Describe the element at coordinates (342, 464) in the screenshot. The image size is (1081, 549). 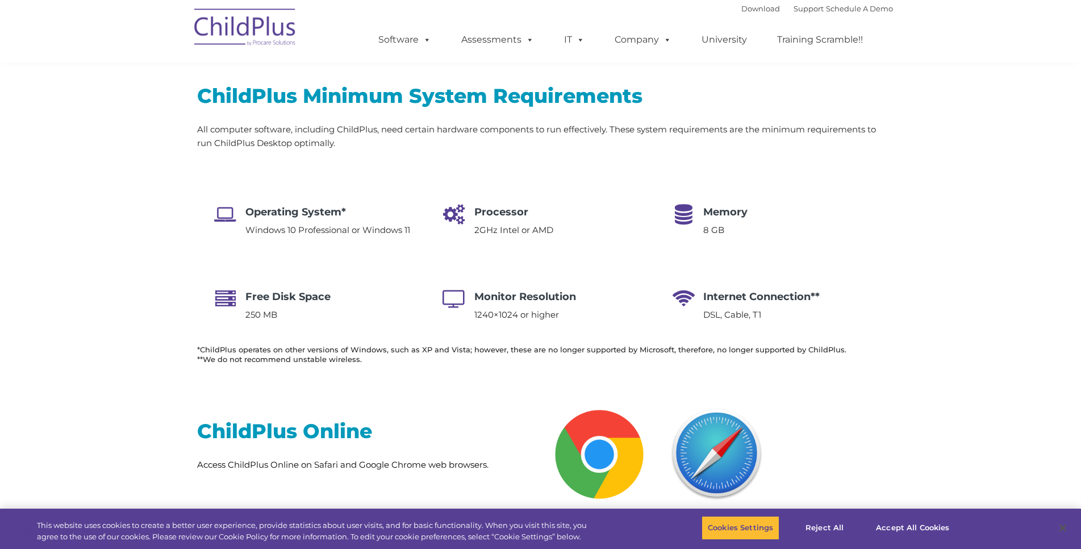
I see `span: Access ChildPlus Online on Safari and Google Chrome web browsers.` at that location.